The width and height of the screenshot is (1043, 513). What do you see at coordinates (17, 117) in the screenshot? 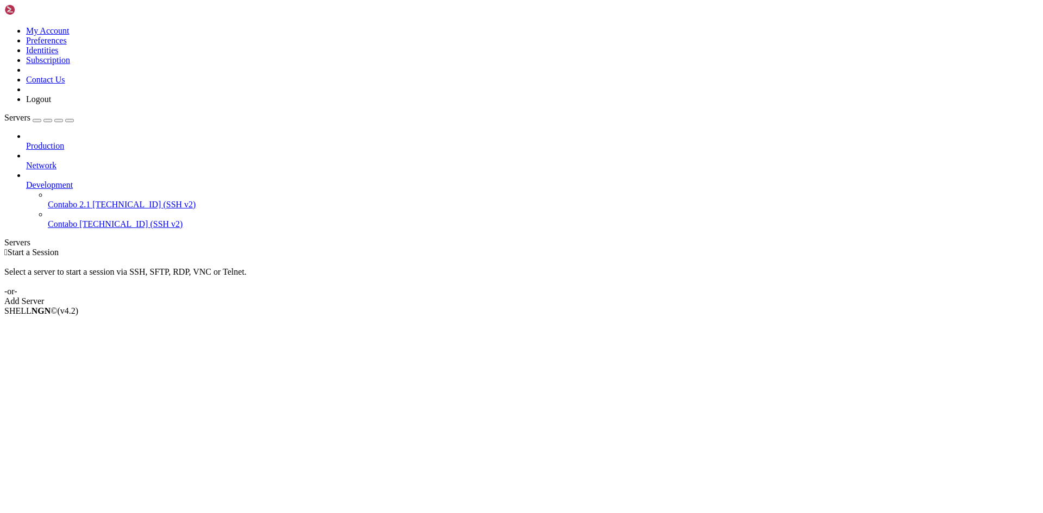
I see `span: Servers` at bounding box center [17, 117].